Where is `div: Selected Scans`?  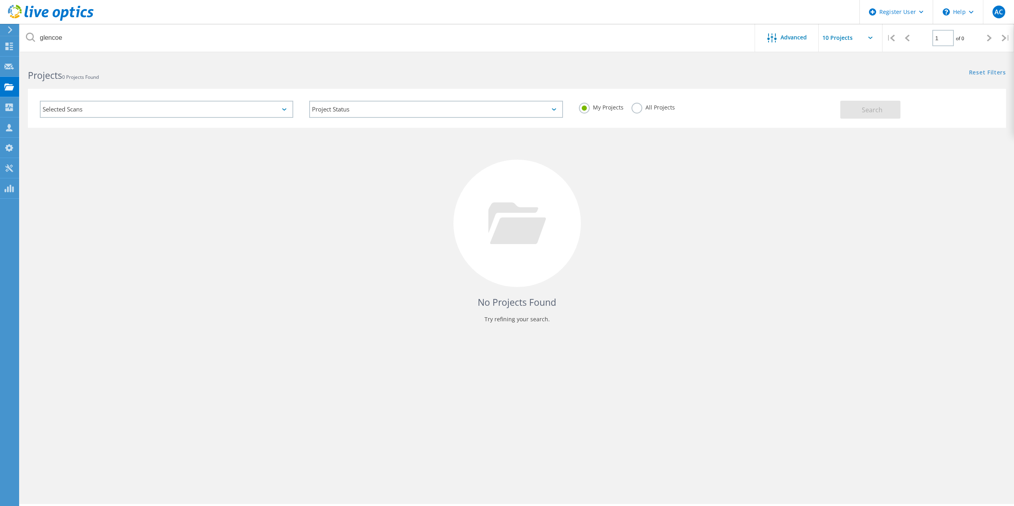 div: Selected Scans is located at coordinates (167, 109).